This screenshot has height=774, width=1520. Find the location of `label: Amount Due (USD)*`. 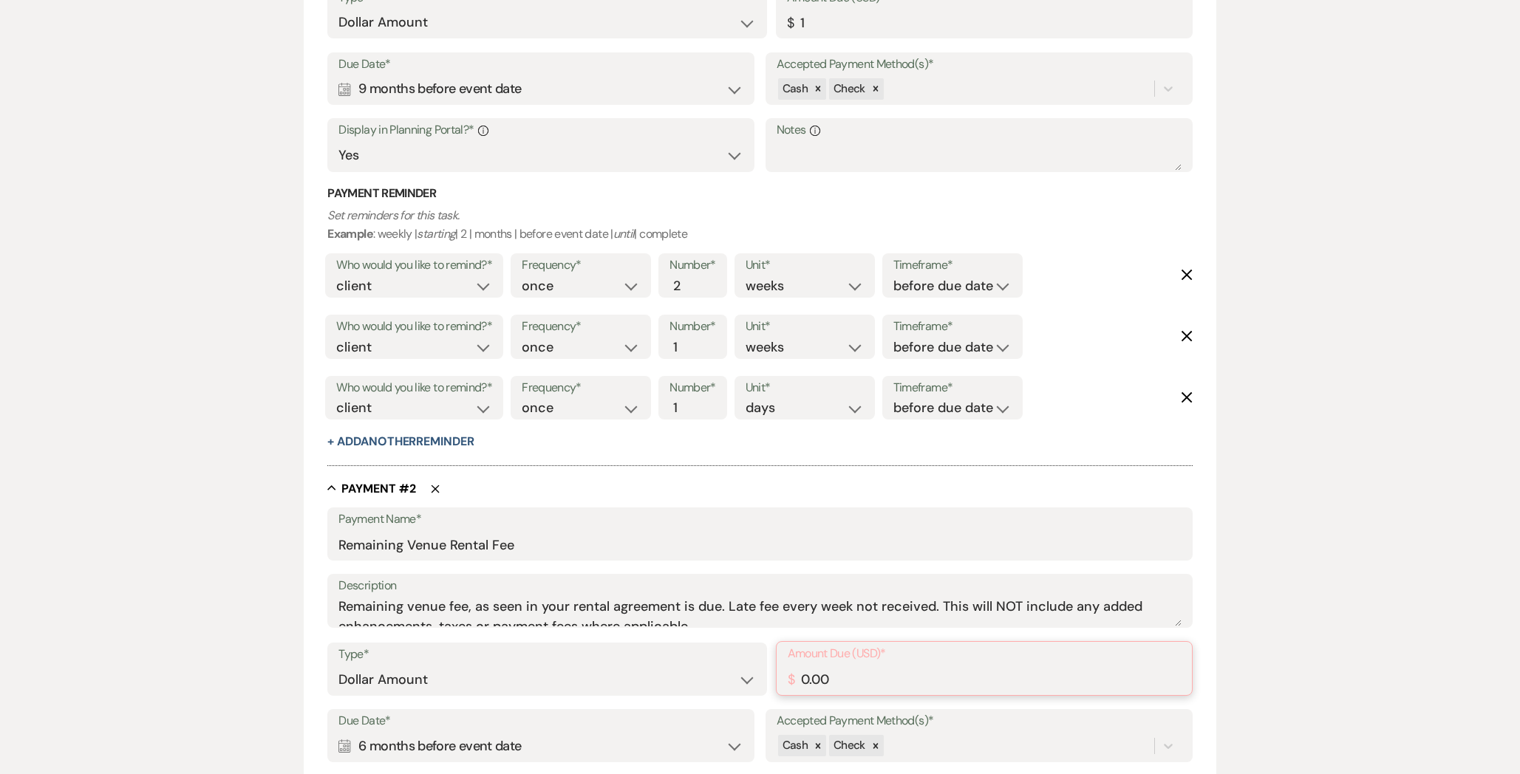

label: Amount Due (USD)* is located at coordinates (984, 654).